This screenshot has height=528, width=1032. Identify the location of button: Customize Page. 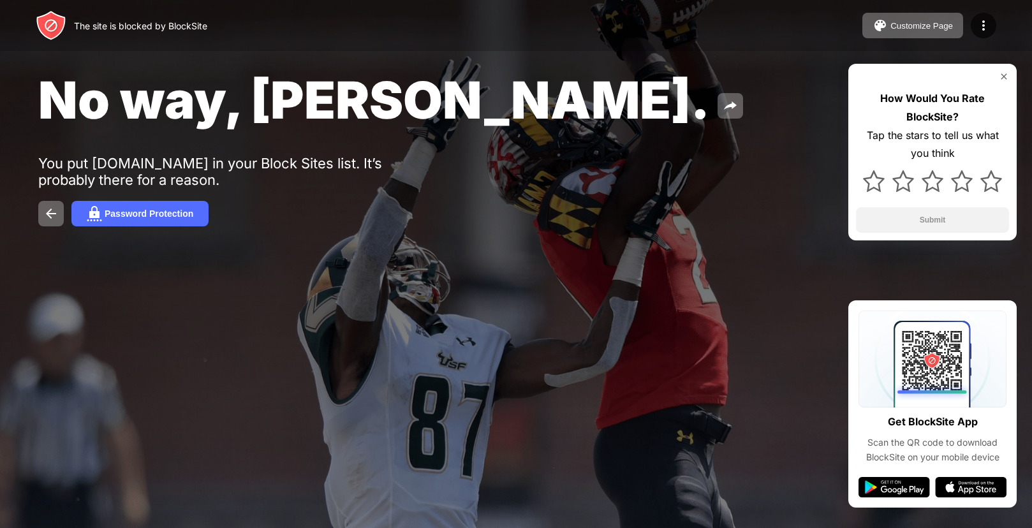
(912, 26).